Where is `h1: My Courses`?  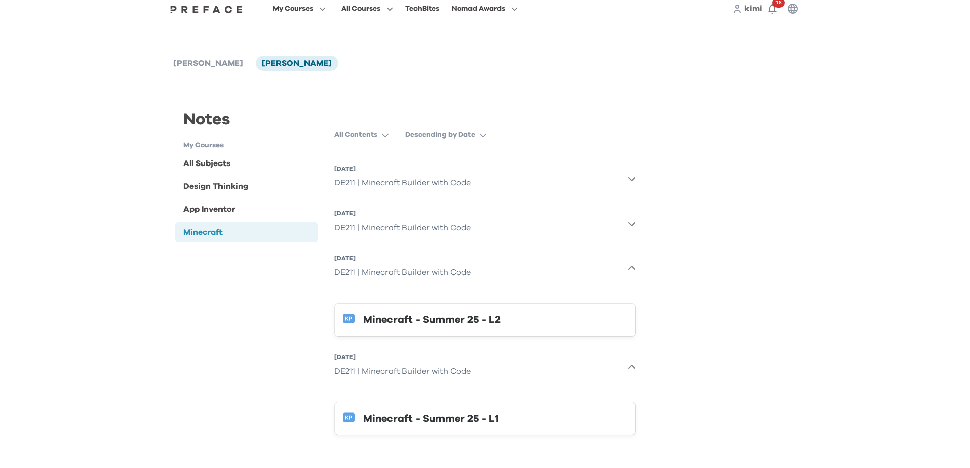
h1: My Courses is located at coordinates (251, 145).